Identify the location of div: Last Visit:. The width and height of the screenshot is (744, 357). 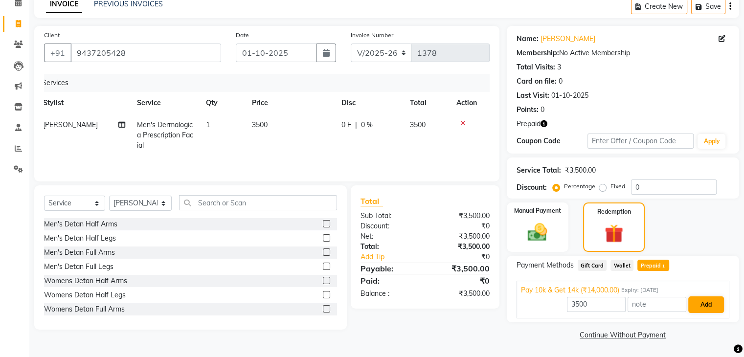
(533, 95).